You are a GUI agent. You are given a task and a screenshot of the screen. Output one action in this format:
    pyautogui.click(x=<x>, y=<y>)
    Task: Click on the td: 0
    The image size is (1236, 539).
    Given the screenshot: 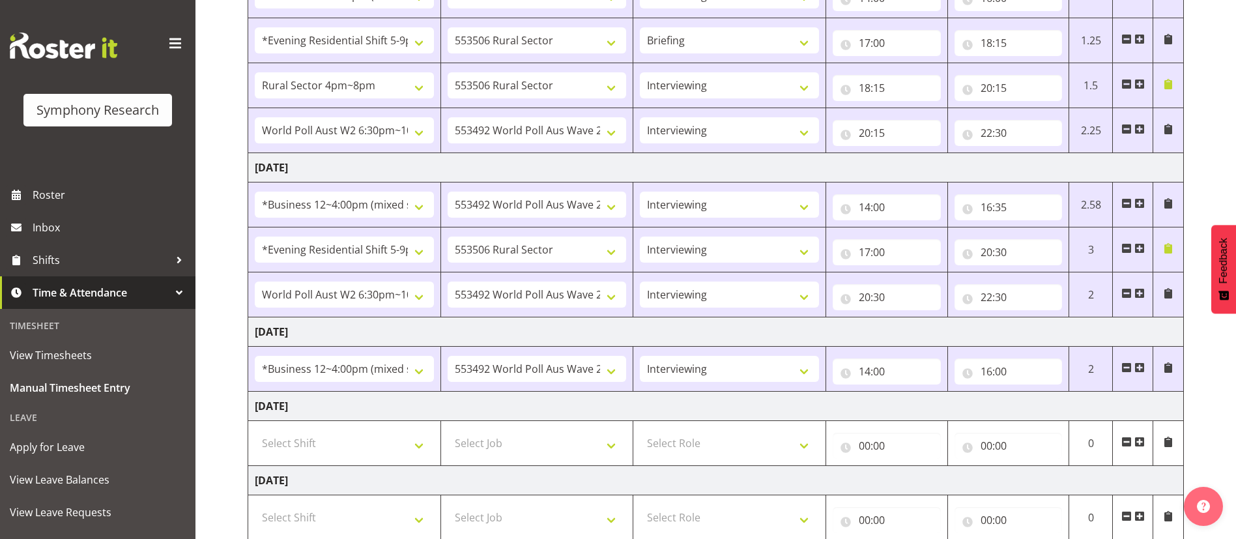 What is the action you would take?
    pyautogui.click(x=1091, y=443)
    